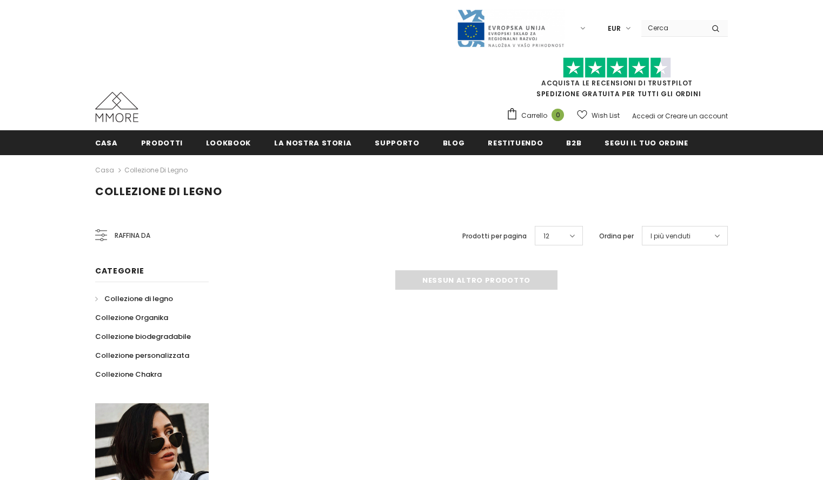 The width and height of the screenshot is (823, 480). Describe the element at coordinates (557, 115) in the screenshot. I see `span: 0` at that location.